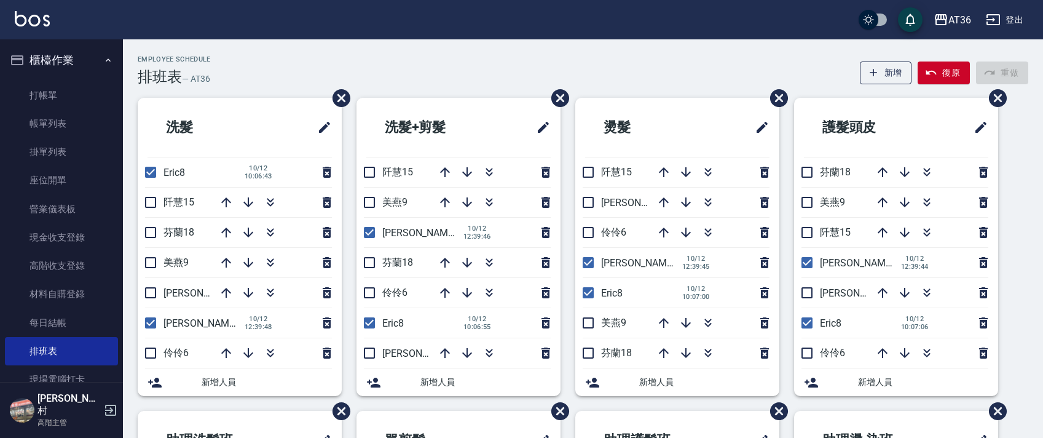  What do you see at coordinates (174, 59) in the screenshot?
I see `h2: Employee Schedule` at bounding box center [174, 59].